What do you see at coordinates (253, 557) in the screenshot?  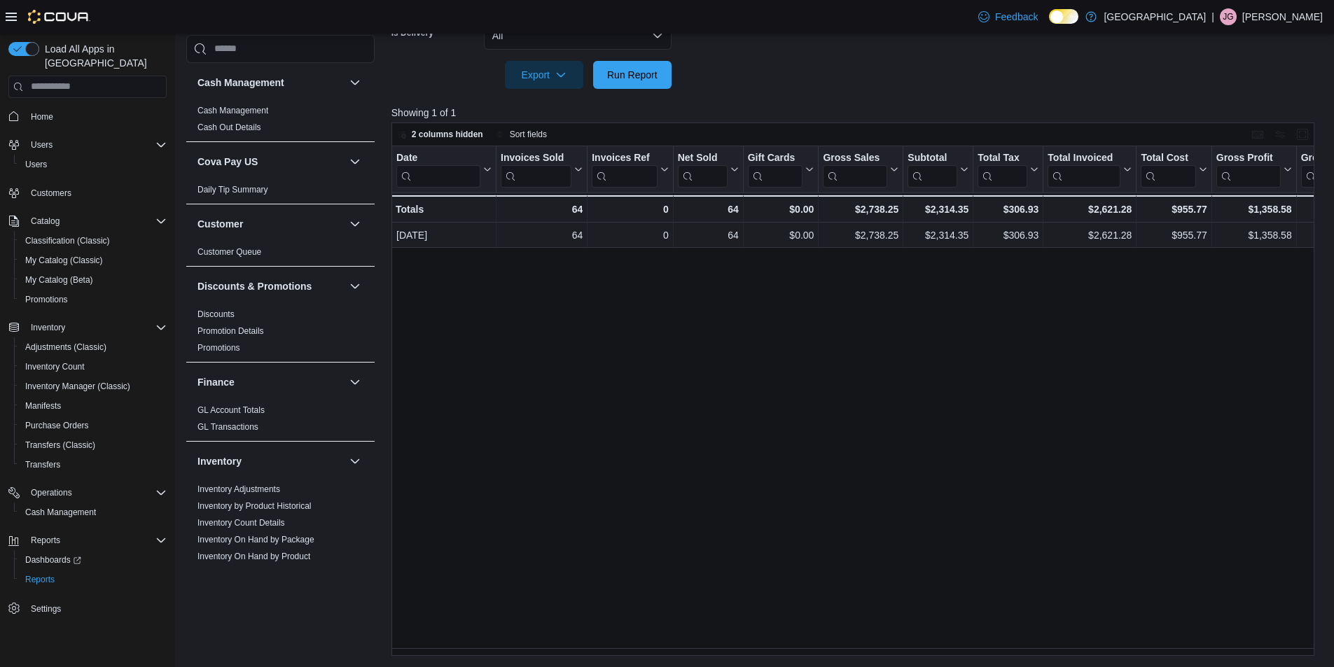 I see `a: Inventory On Hand by Product` at bounding box center [253, 557].